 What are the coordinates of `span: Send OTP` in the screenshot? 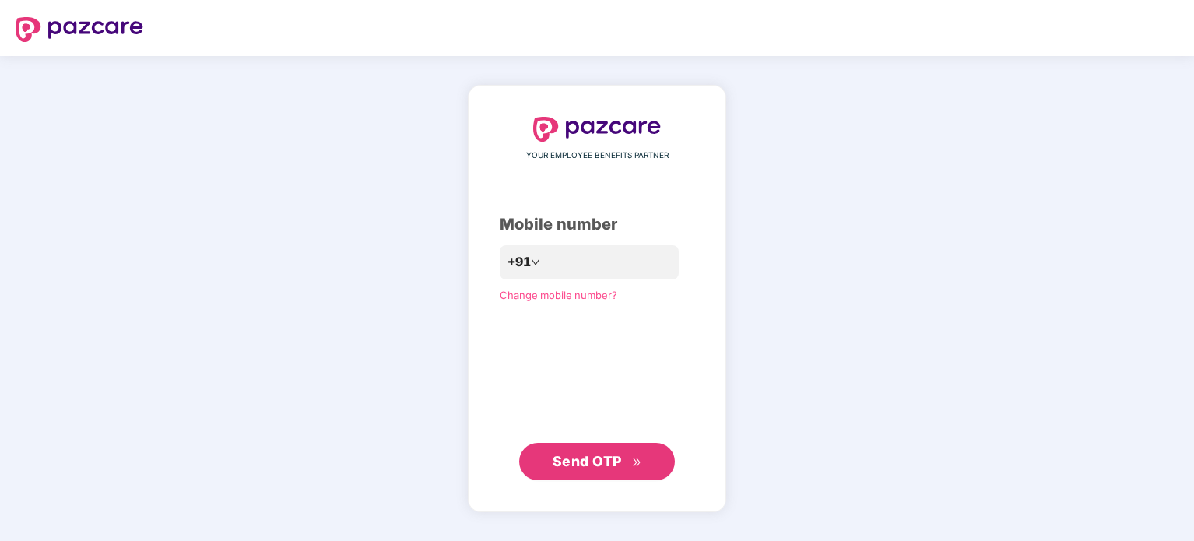 It's located at (587, 461).